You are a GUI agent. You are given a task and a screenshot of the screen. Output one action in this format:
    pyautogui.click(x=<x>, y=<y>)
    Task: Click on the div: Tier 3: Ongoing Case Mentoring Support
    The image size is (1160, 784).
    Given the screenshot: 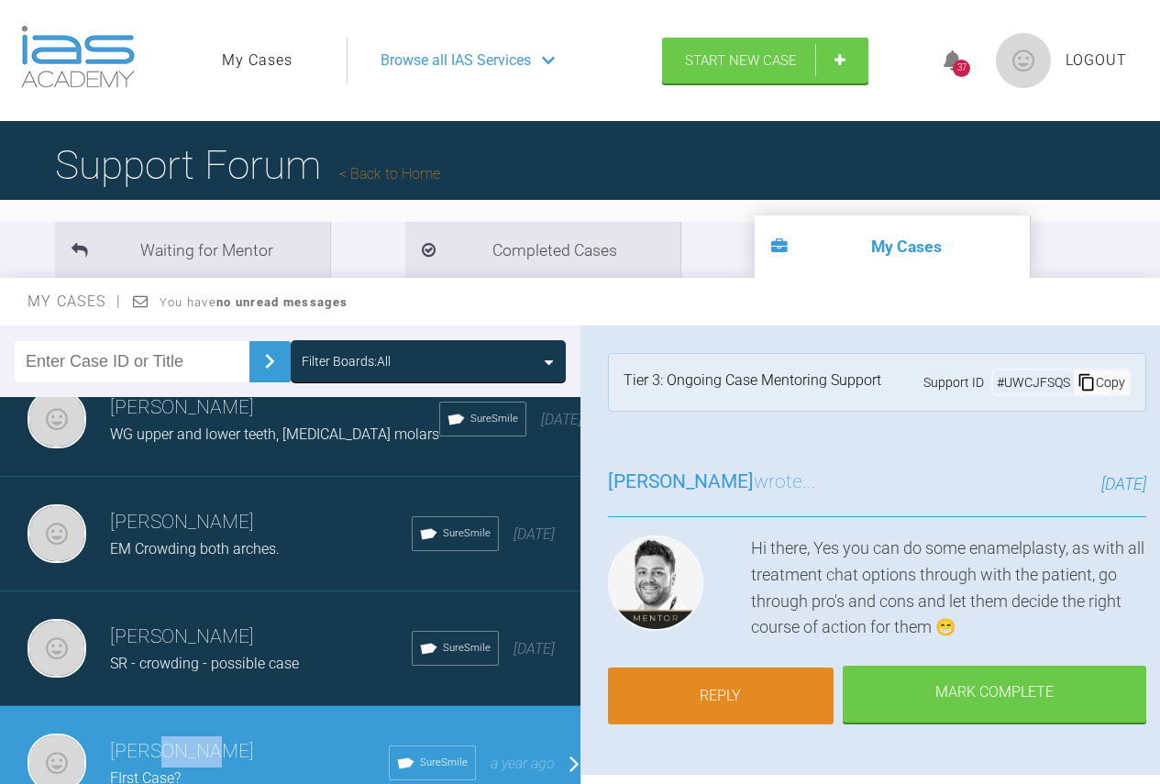 What is the action you would take?
    pyautogui.click(x=752, y=382)
    